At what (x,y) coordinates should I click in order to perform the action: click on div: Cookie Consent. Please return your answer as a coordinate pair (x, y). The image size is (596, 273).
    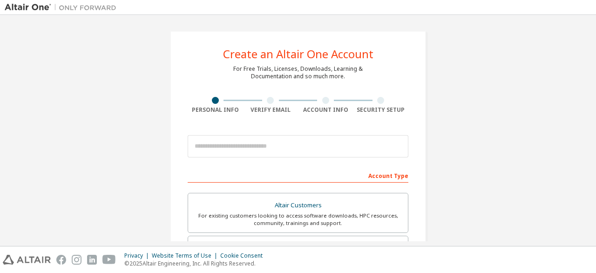
    Looking at the image, I should click on (244, 256).